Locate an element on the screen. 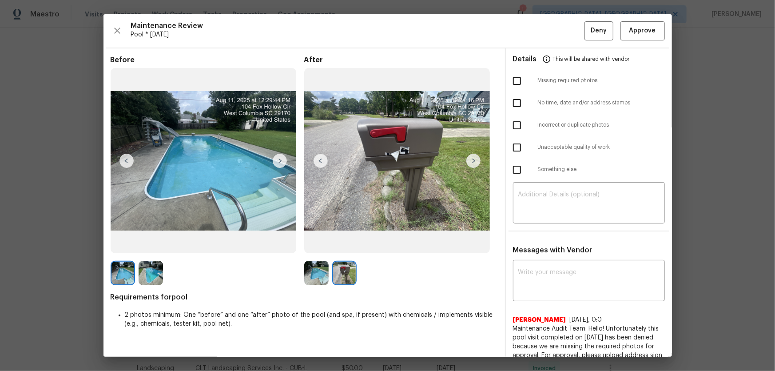 The image size is (775, 371). span: Requirements for pool is located at coordinates (304, 297).